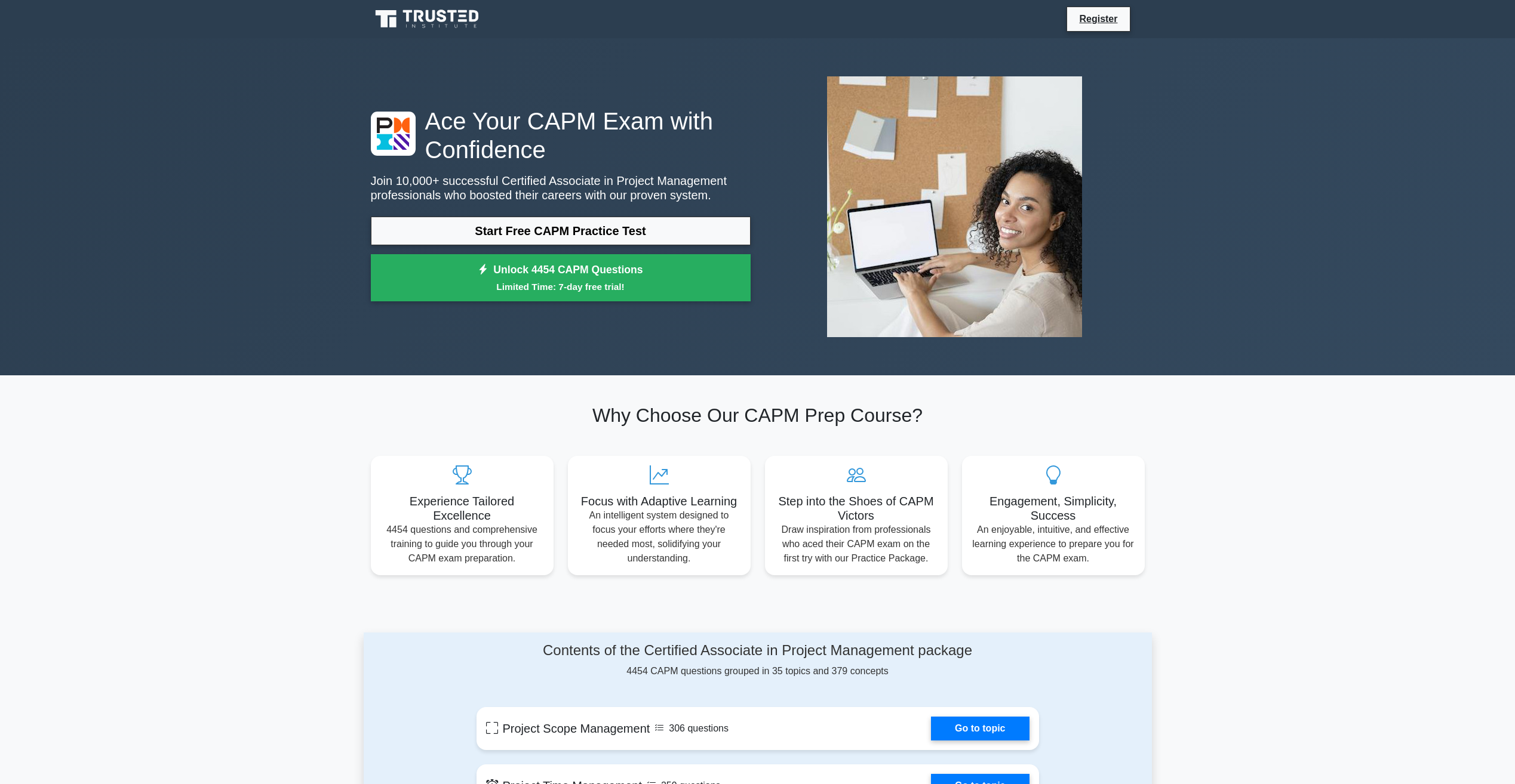 Image resolution: width=1515 pixels, height=784 pixels. I want to click on p: Join 10,000+ successful Certified Associate in Project Management professionals who boosted their..., so click(560, 188).